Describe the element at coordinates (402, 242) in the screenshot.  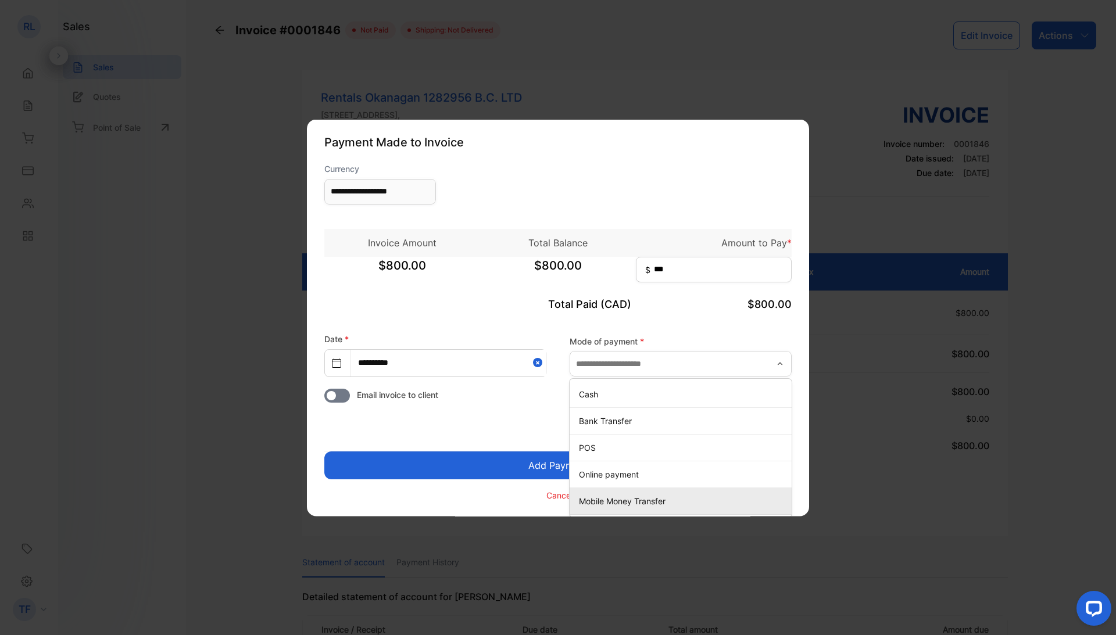
I see `p: Invoice Amount` at that location.